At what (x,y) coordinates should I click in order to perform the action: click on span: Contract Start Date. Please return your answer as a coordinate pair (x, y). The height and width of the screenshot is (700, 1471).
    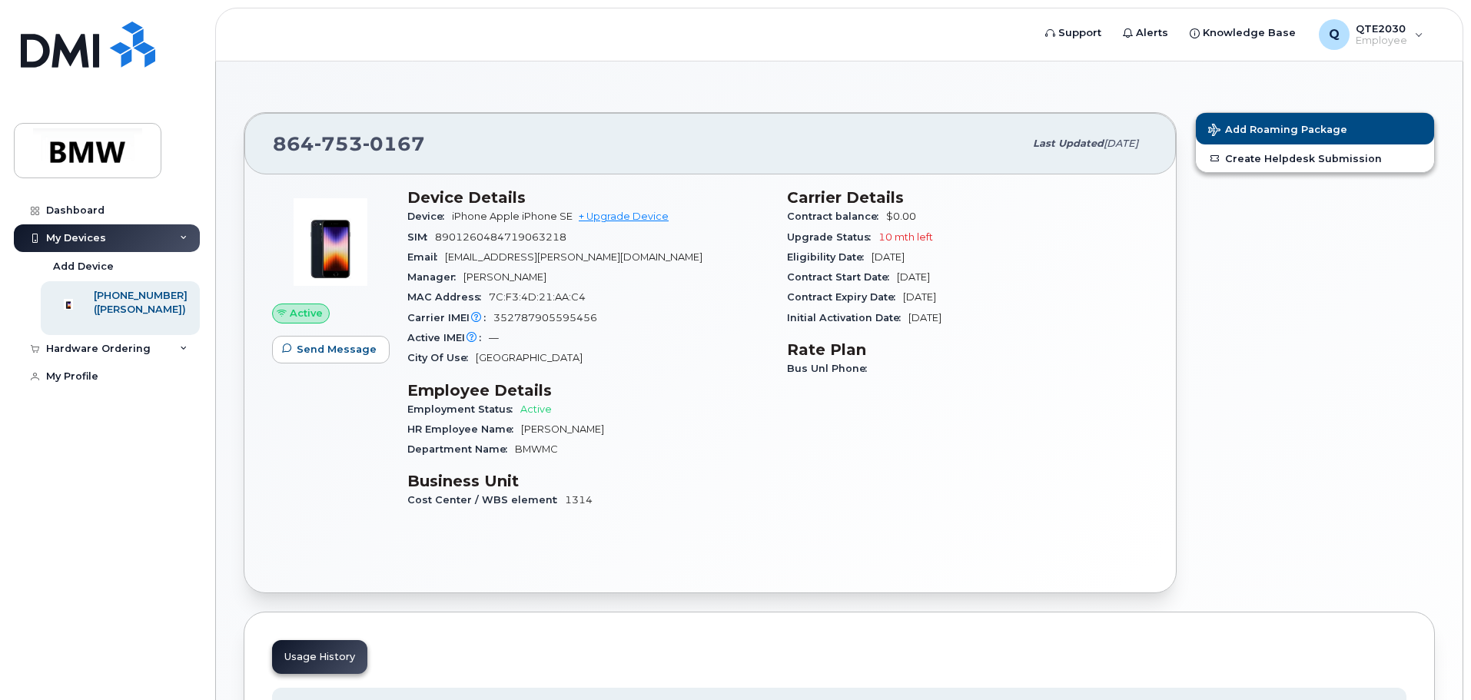
    Looking at the image, I should click on (841, 277).